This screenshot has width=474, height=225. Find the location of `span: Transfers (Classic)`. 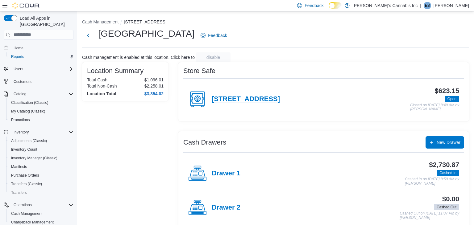

span: Transfers (Classic) is located at coordinates (41, 184).